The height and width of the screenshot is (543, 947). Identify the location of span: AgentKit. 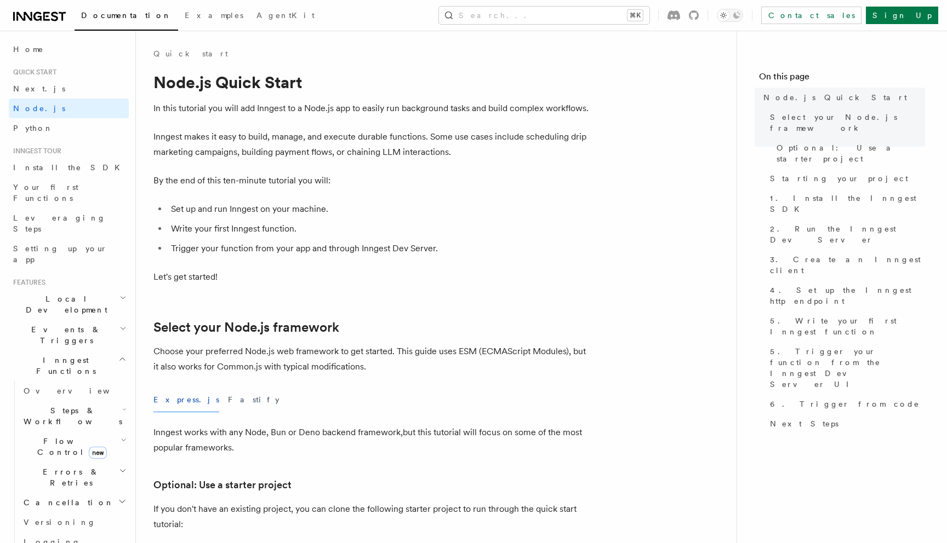
(285, 15).